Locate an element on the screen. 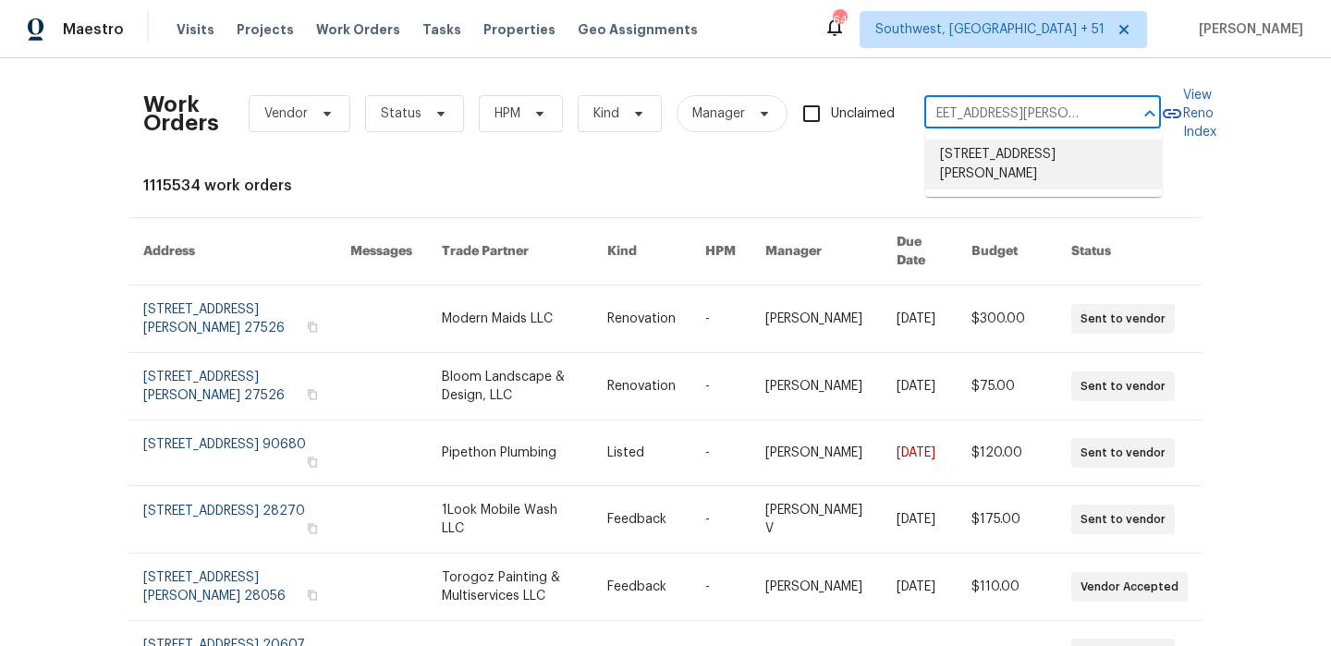 The image size is (1331, 646). th: HPM is located at coordinates (720, 251).